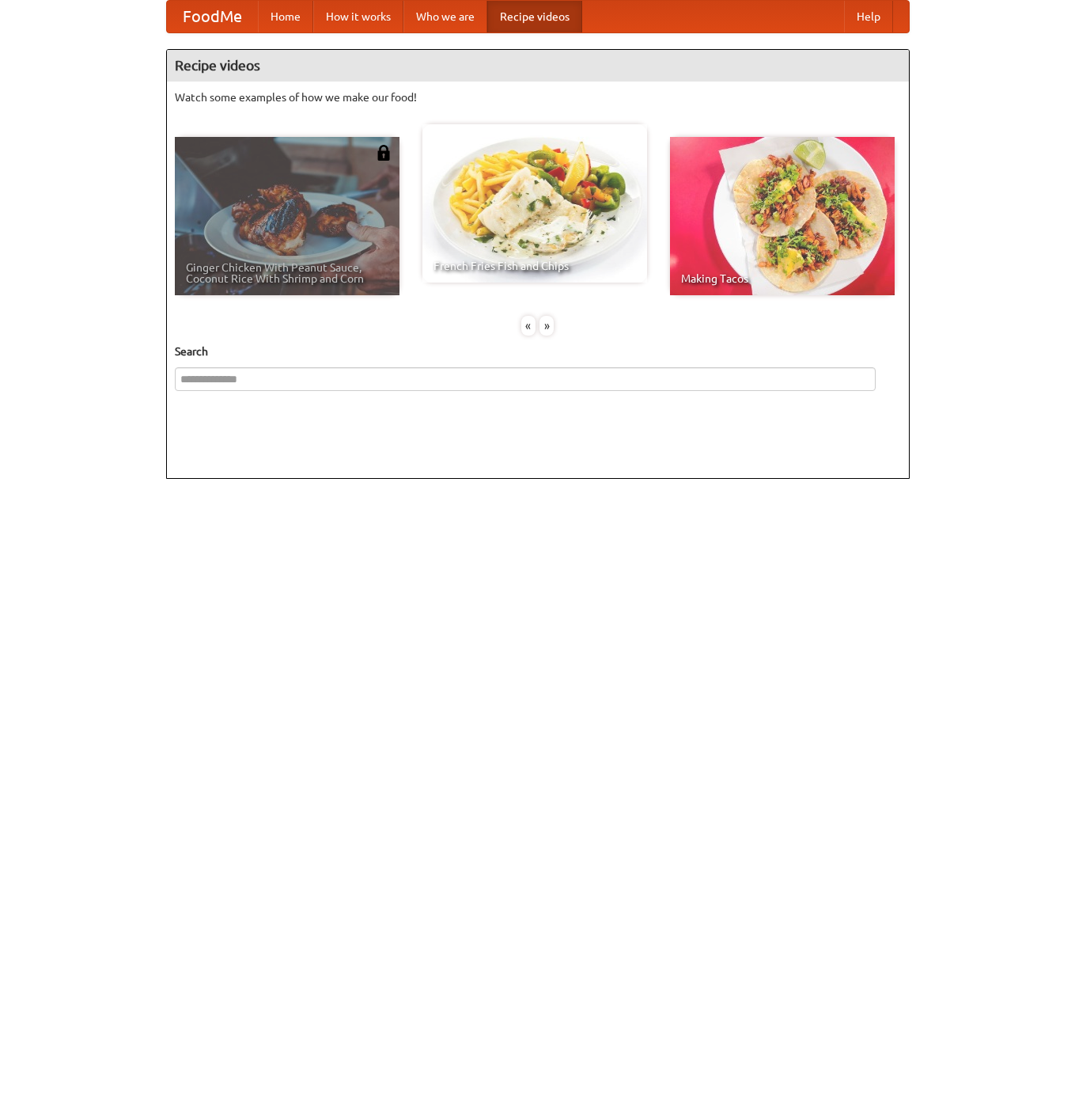 The image size is (1075, 1120). Describe the element at coordinates (538, 351) in the screenshot. I see `h5: Search` at that location.